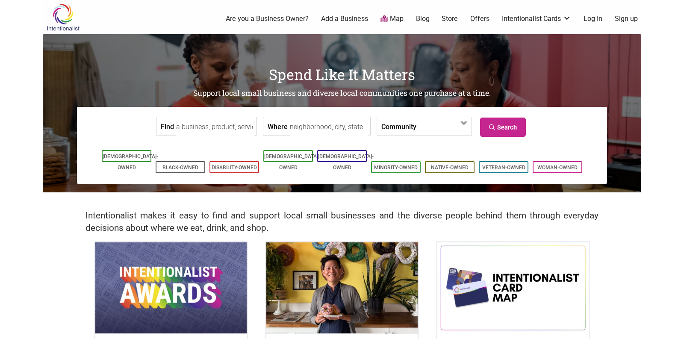 The height and width of the screenshot is (339, 684). What do you see at coordinates (342, 74) in the screenshot?
I see `h1: Spend Like It Matters` at bounding box center [342, 74].